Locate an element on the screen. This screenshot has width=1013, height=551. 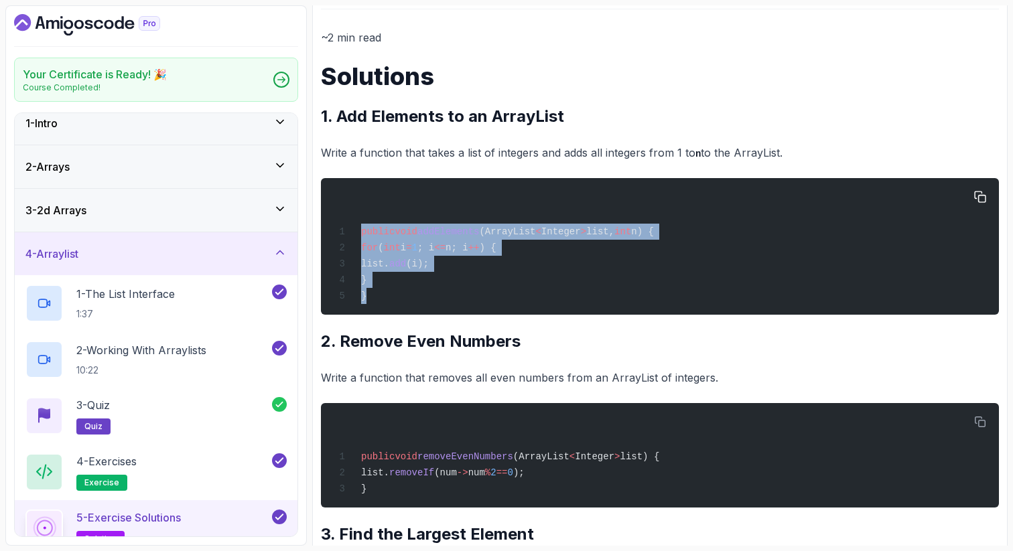
p: 1:37 is located at coordinates (125, 314).